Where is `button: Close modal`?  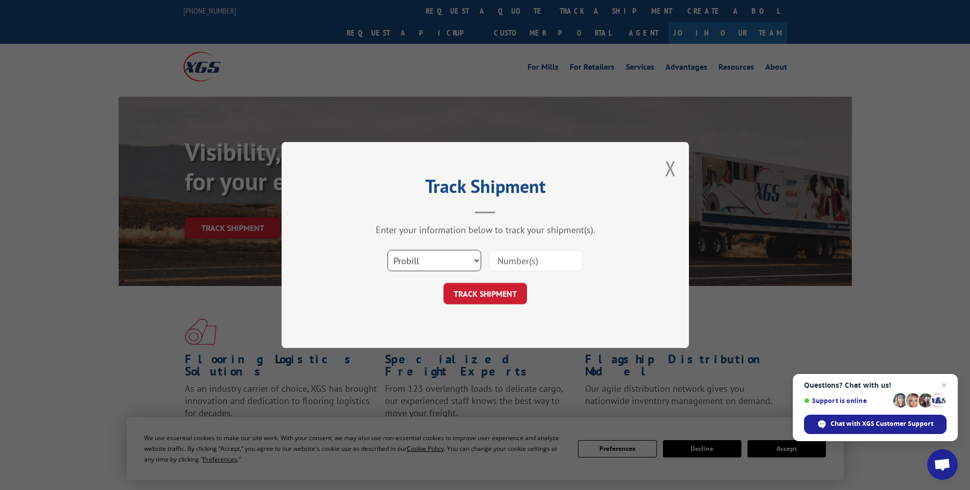 button: Close modal is located at coordinates (670, 168).